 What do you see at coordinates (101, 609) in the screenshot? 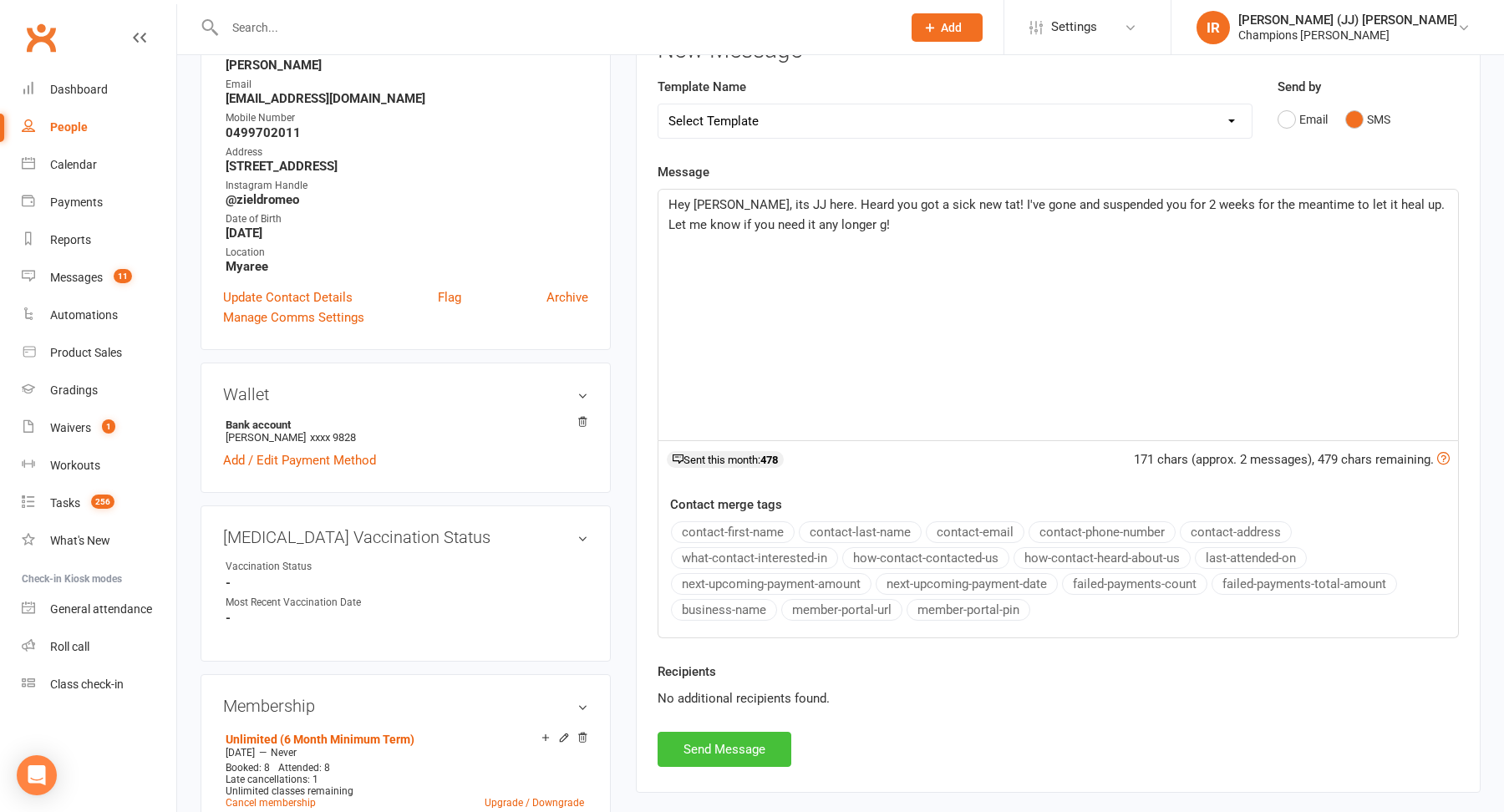
I see `div: General attendance` at bounding box center [101, 609].